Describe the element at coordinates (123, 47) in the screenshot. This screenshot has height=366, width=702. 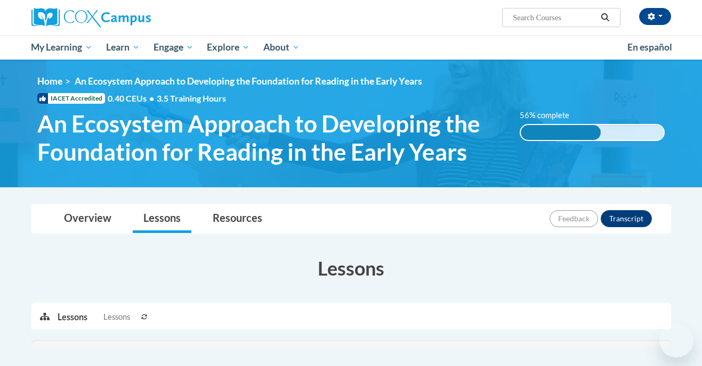
I see `a: Learn` at that location.